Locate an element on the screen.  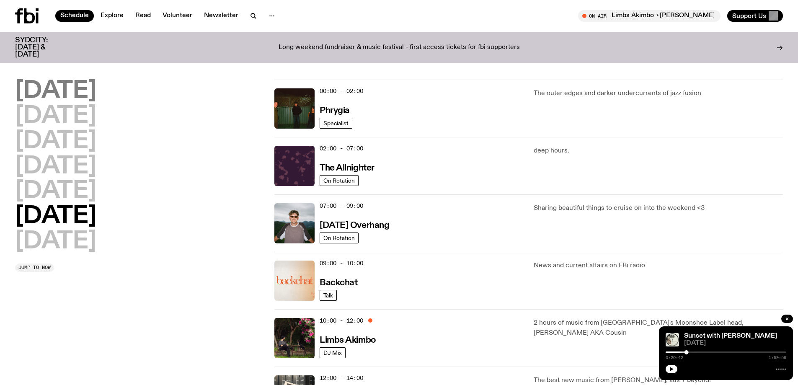
span: Talk is located at coordinates (328, 295).